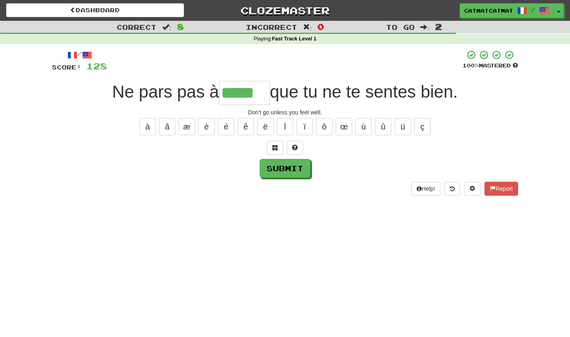 This screenshot has width=570, height=337. I want to click on span: 0, so click(320, 27).